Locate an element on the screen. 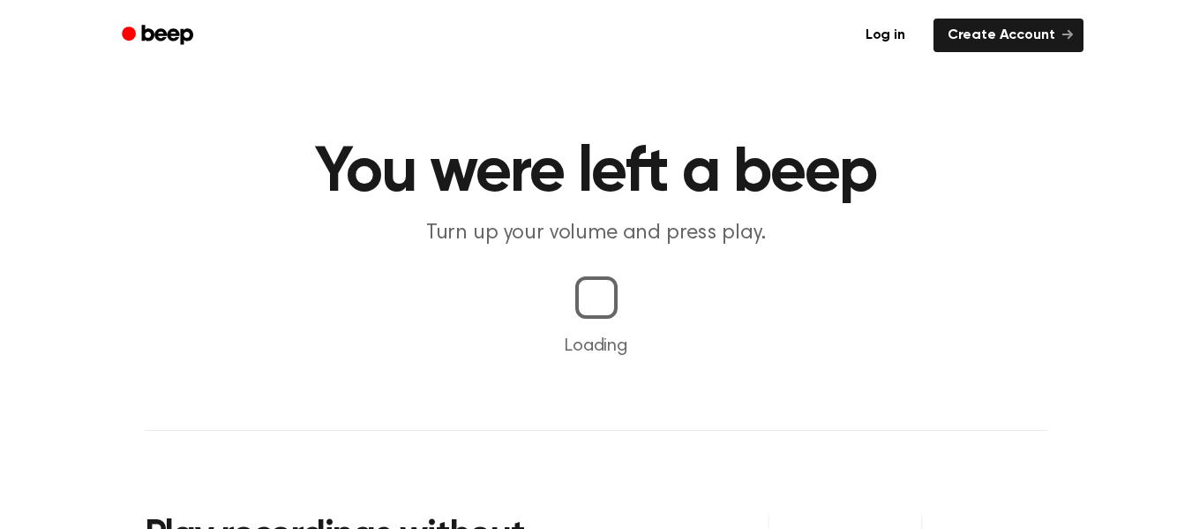 The height and width of the screenshot is (529, 1192). a: Create Account is located at coordinates (1009, 35).